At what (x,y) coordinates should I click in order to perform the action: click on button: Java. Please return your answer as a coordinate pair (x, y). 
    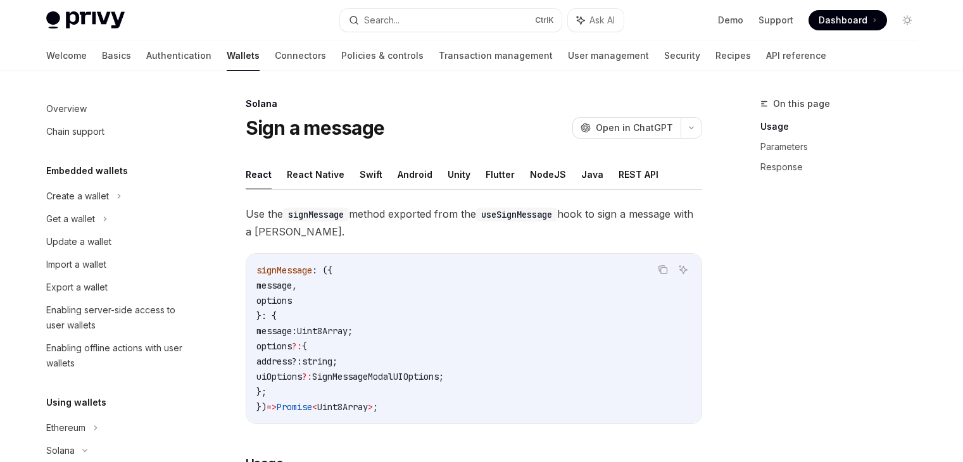
    Looking at the image, I should click on (592, 174).